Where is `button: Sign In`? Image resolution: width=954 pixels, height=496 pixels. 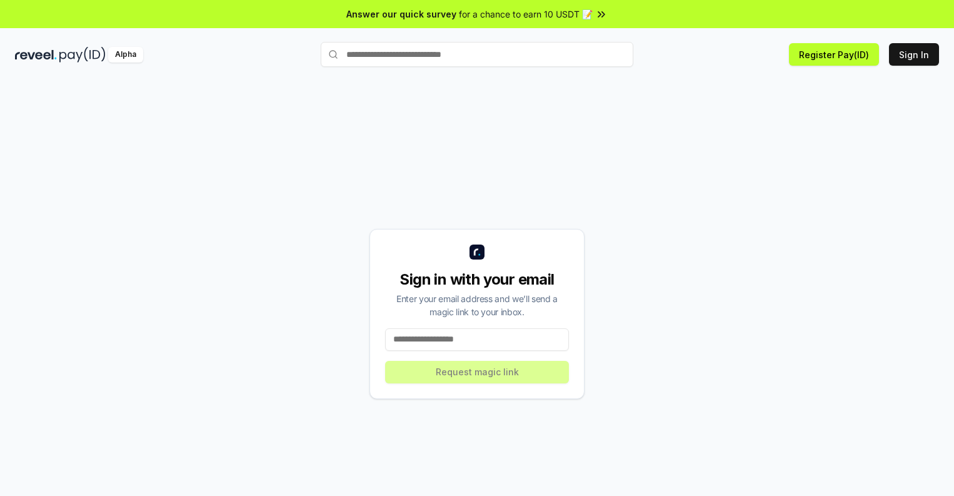
button: Sign In is located at coordinates (914, 54).